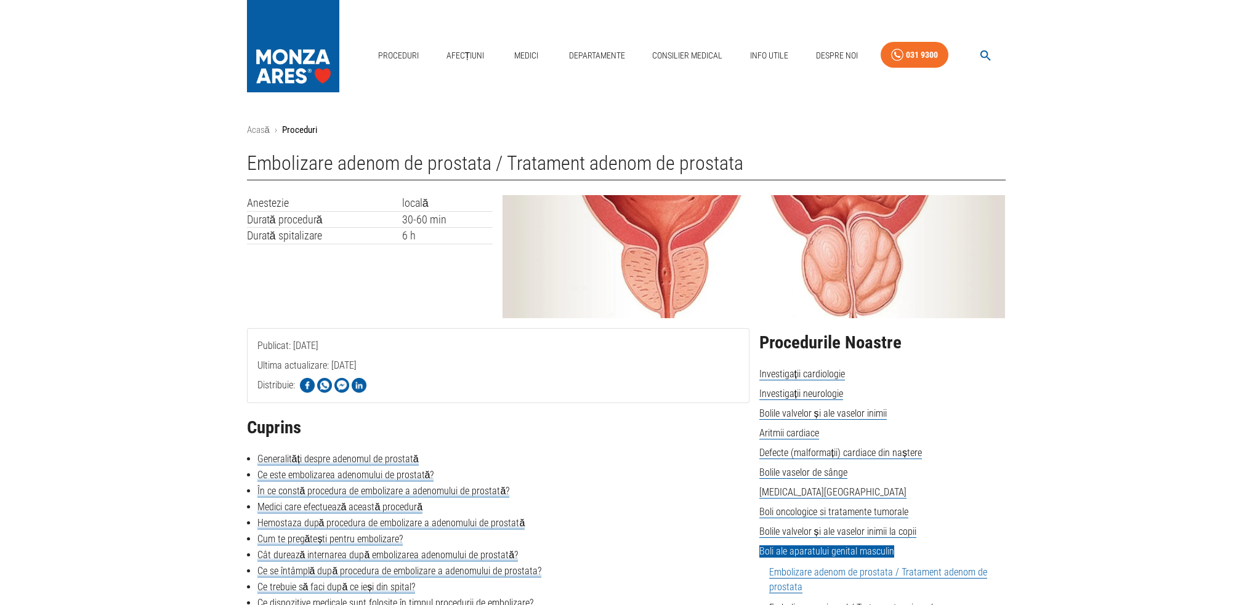 This screenshot has width=1252, height=605. What do you see at coordinates (597, 55) in the screenshot?
I see `a: Departamente` at bounding box center [597, 55].